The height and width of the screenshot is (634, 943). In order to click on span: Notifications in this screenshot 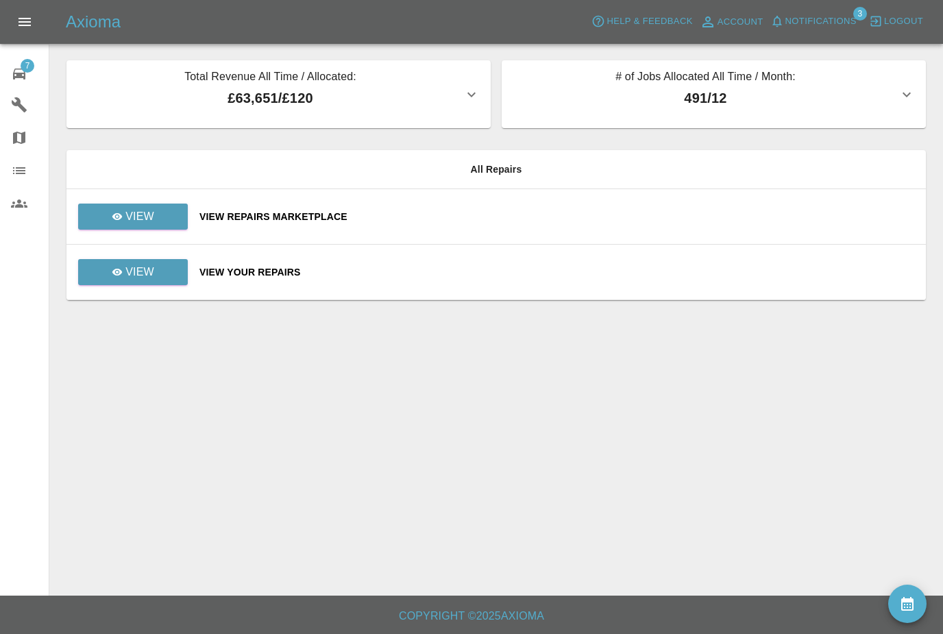, I will do `click(821, 21)`.